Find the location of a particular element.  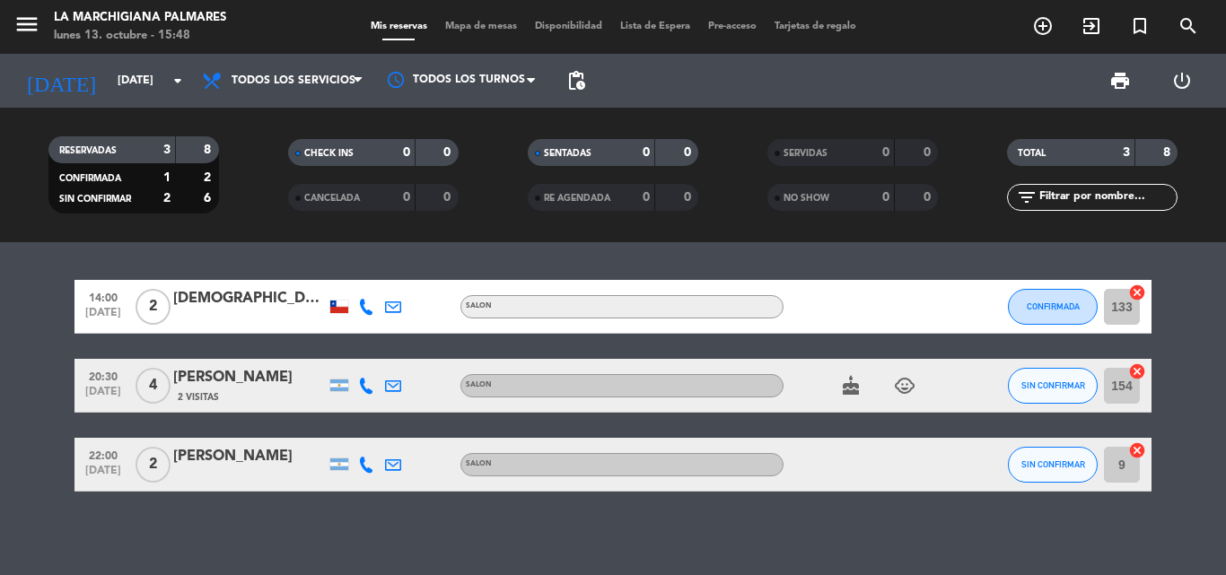

div: LOG OUT is located at coordinates (1181, 81).